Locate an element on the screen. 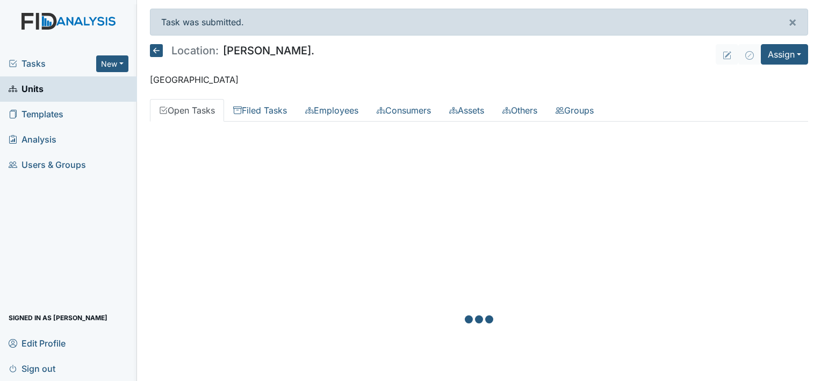 Image resolution: width=821 pixels, height=381 pixels. span: Templates is located at coordinates (36, 114).